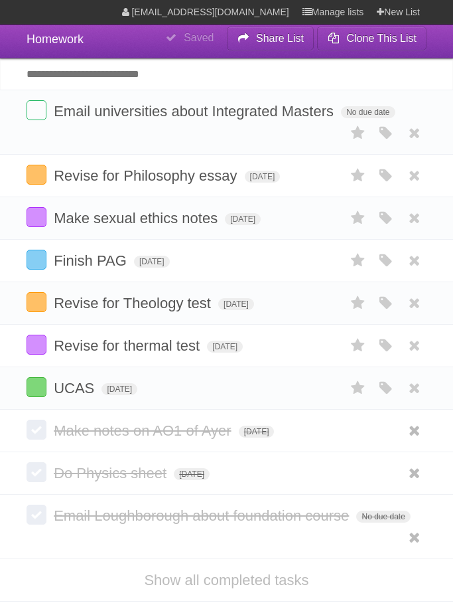 The width and height of the screenshot is (453, 603). I want to click on span: Finish PAG, so click(92, 260).